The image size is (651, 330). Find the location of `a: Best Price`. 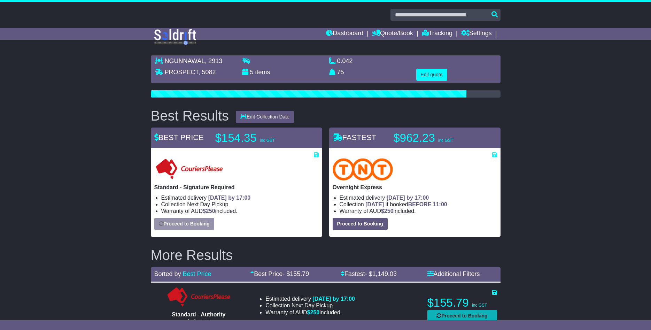

a: Best Price is located at coordinates (197, 274).